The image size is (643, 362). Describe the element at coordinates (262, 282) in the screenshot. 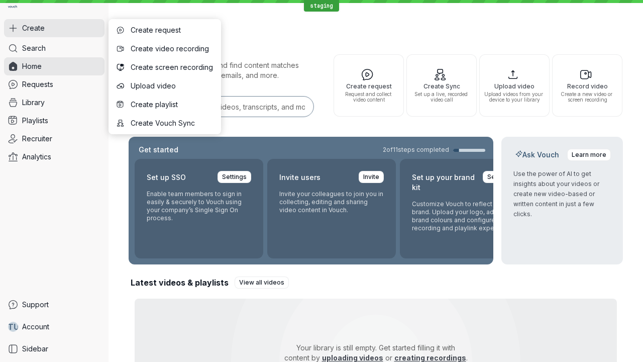

I see `span: View all videos` at that location.